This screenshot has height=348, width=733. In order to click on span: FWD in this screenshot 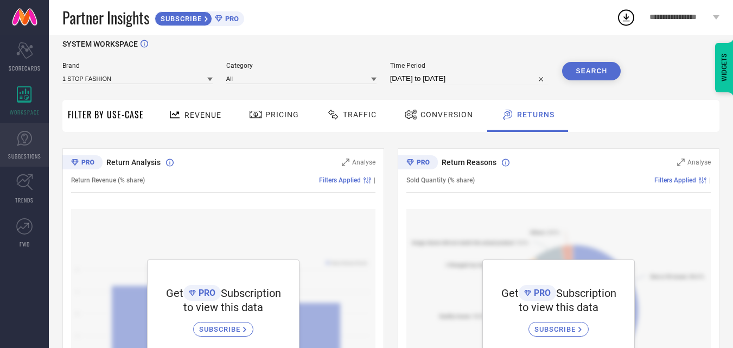, I will do `click(24, 244)`.